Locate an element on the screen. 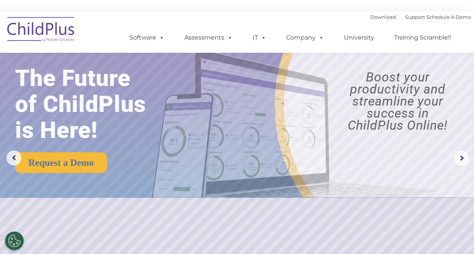  div: Chat Widget is located at coordinates (412, 213).